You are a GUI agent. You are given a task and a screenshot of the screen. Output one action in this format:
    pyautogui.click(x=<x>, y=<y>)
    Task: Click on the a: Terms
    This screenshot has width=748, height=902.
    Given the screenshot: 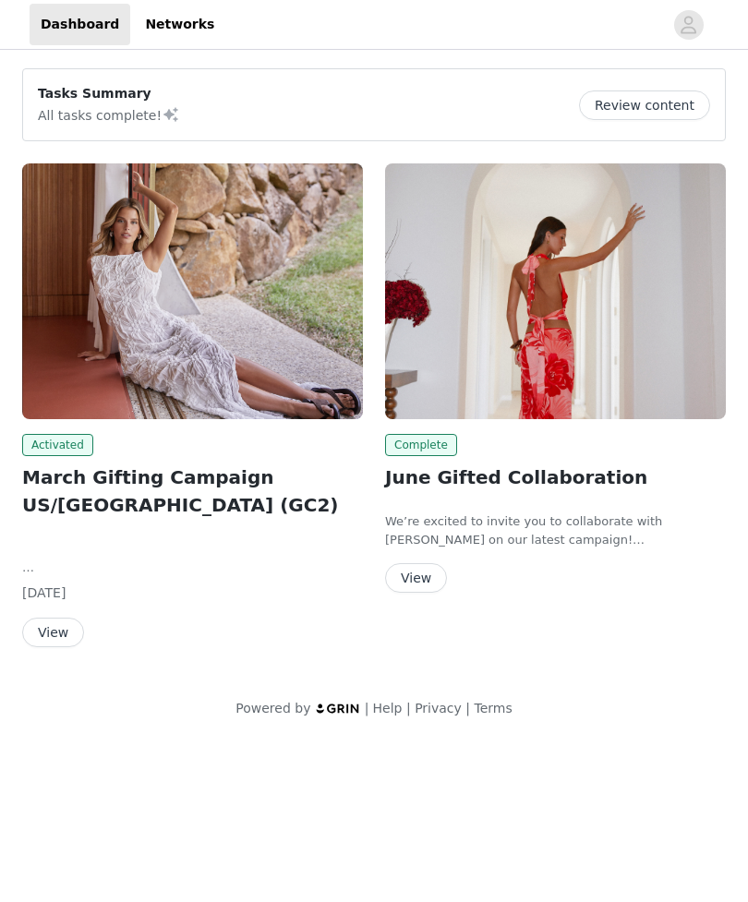 What is the action you would take?
    pyautogui.click(x=492, y=708)
    